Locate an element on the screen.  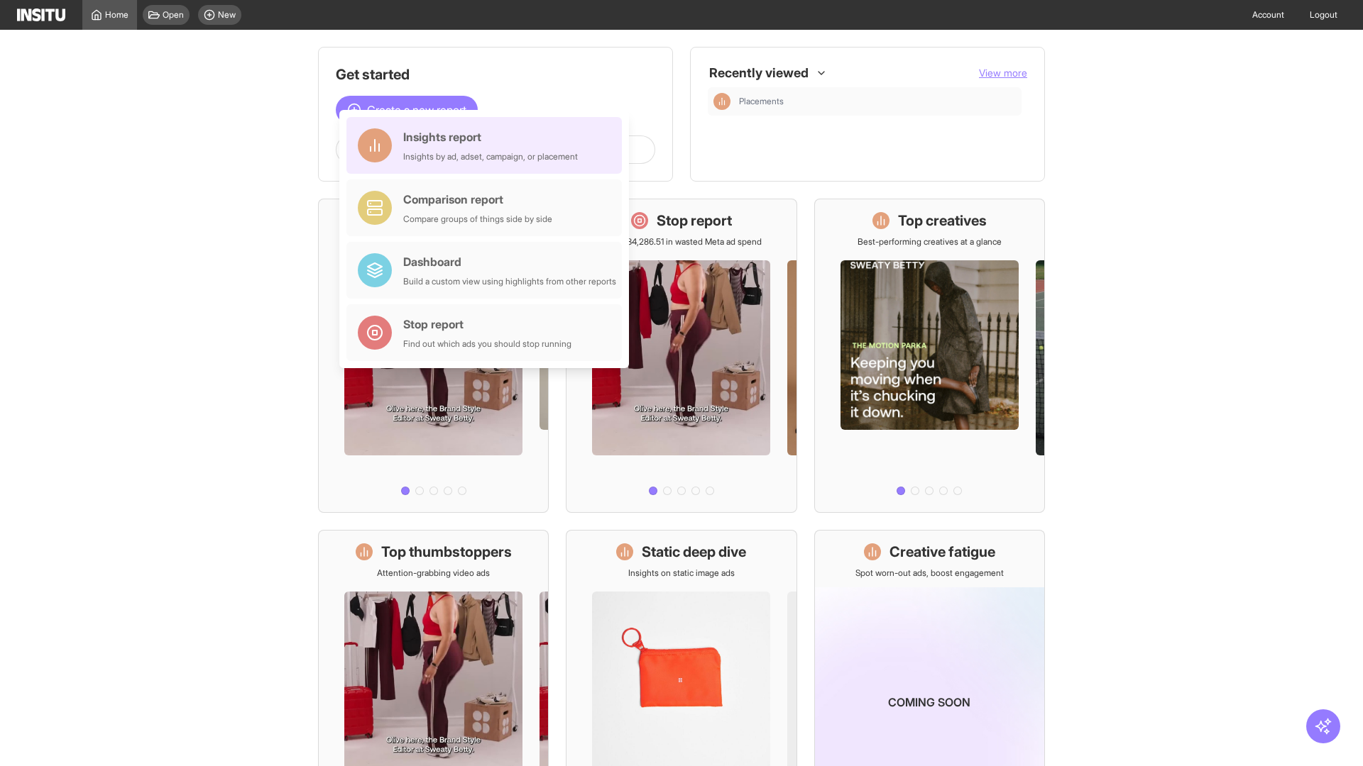
div: Comparison report is located at coordinates (478, 199).